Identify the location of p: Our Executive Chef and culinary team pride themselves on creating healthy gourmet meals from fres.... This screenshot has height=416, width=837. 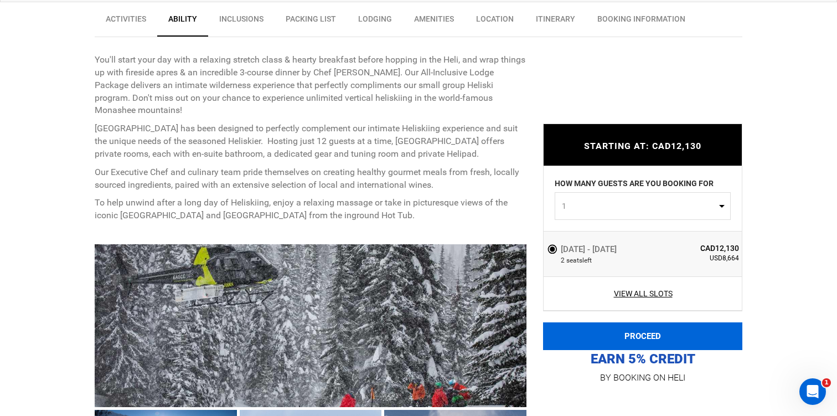
(310, 179).